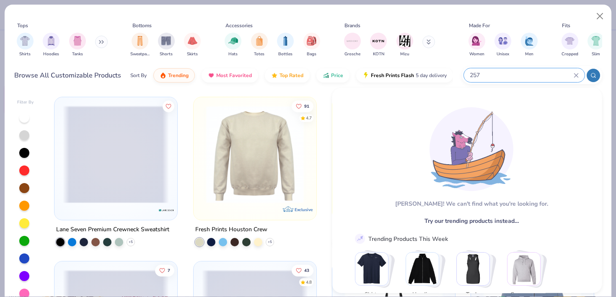 Image resolution: width=616 pixels, height=297 pixels. What do you see at coordinates (473, 269) in the screenshot?
I see `img: Tanks` at bounding box center [473, 269].